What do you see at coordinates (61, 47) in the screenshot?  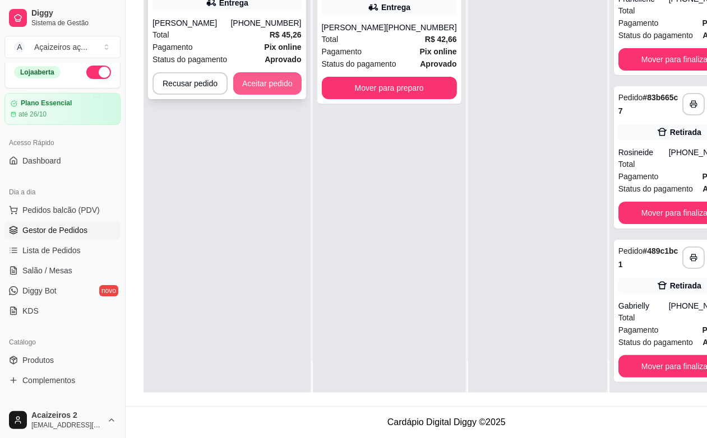 I see `div: Açaizeiros aç ...` at bounding box center [61, 47].